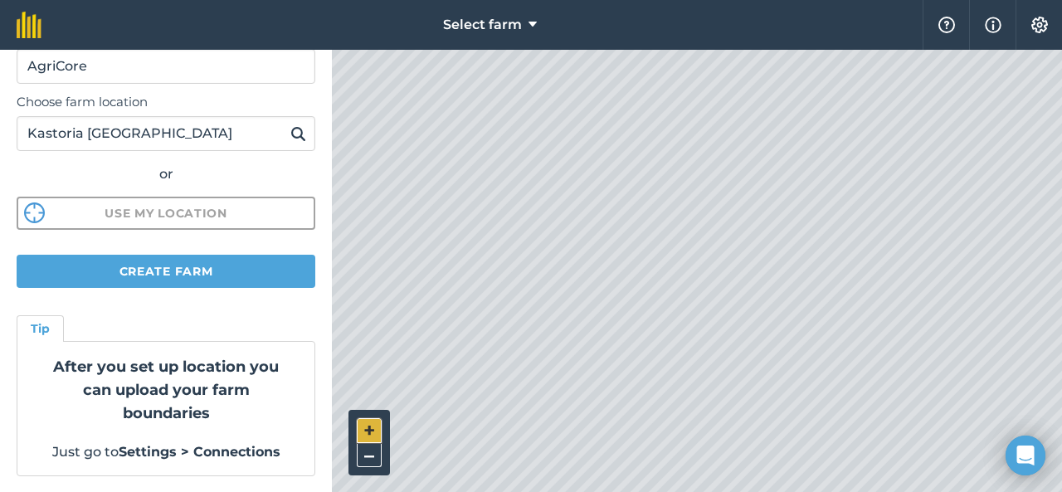  Describe the element at coordinates (166, 271) in the screenshot. I see `button: Create farm` at that location.